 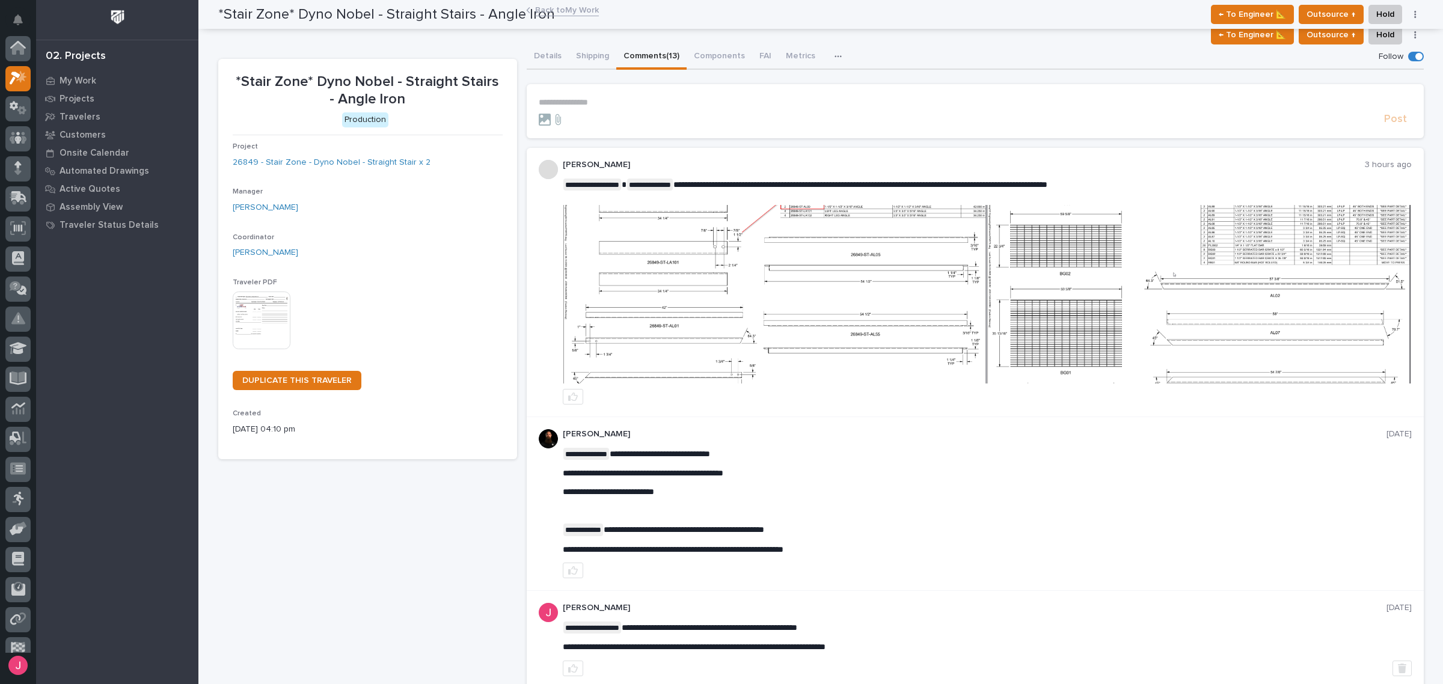 What do you see at coordinates (1395, 119) in the screenshot?
I see `button: Post` at bounding box center [1395, 119].